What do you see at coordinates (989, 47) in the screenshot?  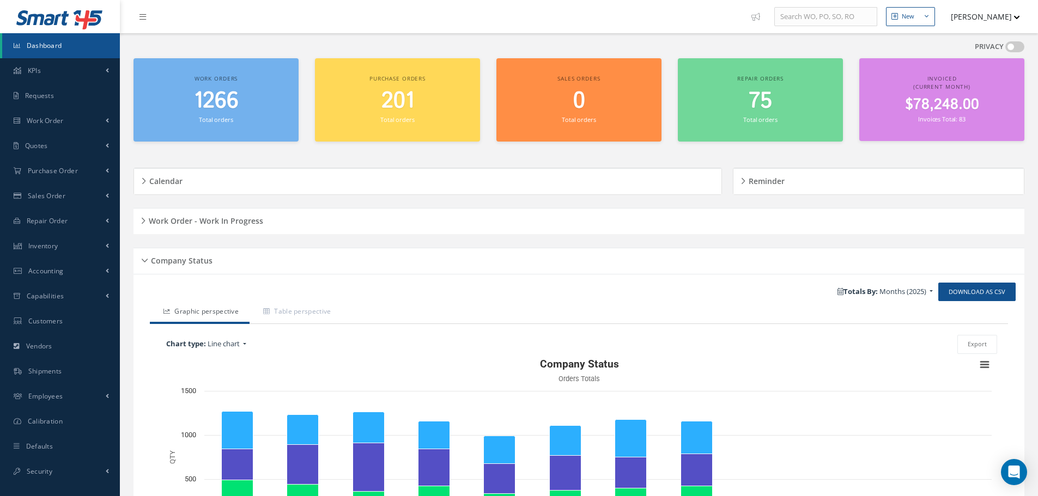 I see `label: PRIVACY` at bounding box center [989, 47].